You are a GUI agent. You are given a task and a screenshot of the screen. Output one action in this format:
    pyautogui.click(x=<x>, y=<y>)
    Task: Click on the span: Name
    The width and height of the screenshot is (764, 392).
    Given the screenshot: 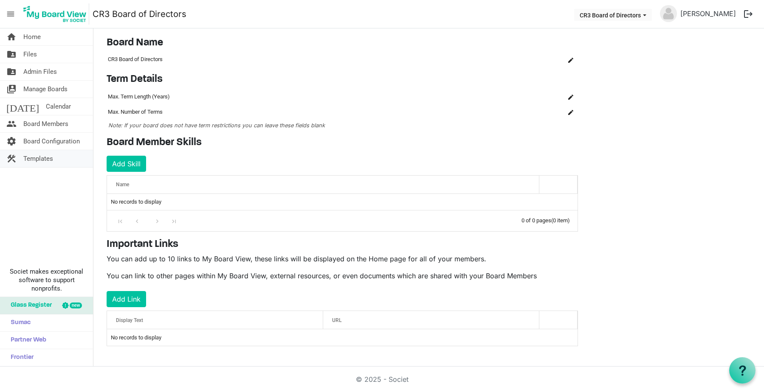 What is the action you would take?
    pyautogui.click(x=122, y=185)
    